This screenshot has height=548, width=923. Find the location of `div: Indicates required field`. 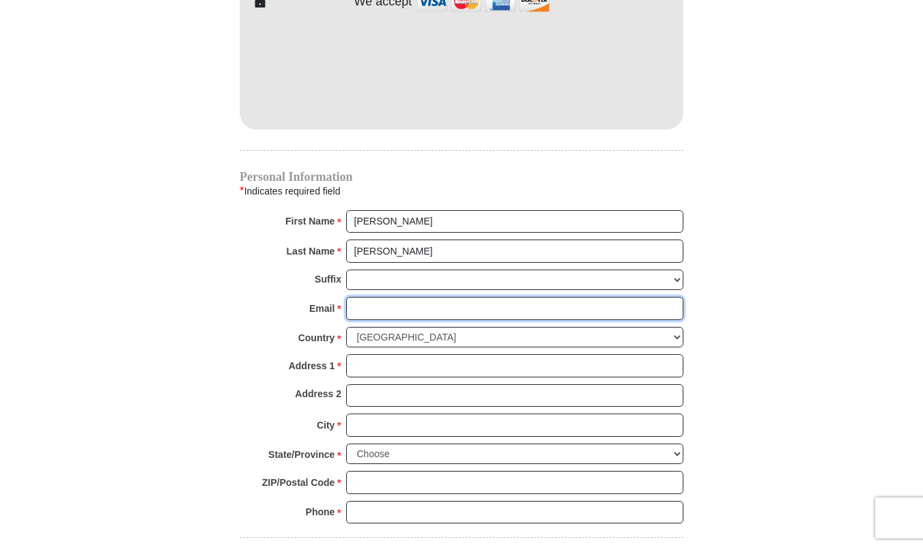

div: Indicates required field is located at coordinates (461, 191).